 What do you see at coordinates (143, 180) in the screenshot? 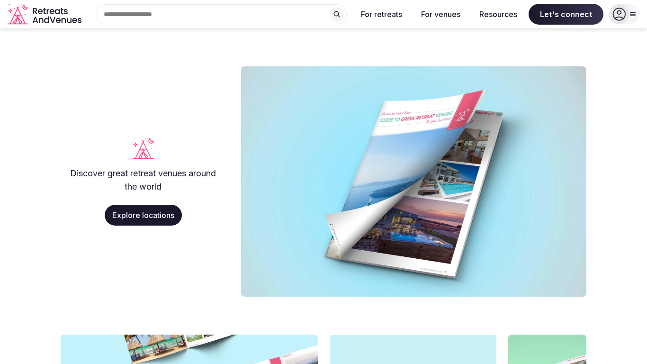
I see `p: Discover great retreat venues around the world` at bounding box center [143, 180].